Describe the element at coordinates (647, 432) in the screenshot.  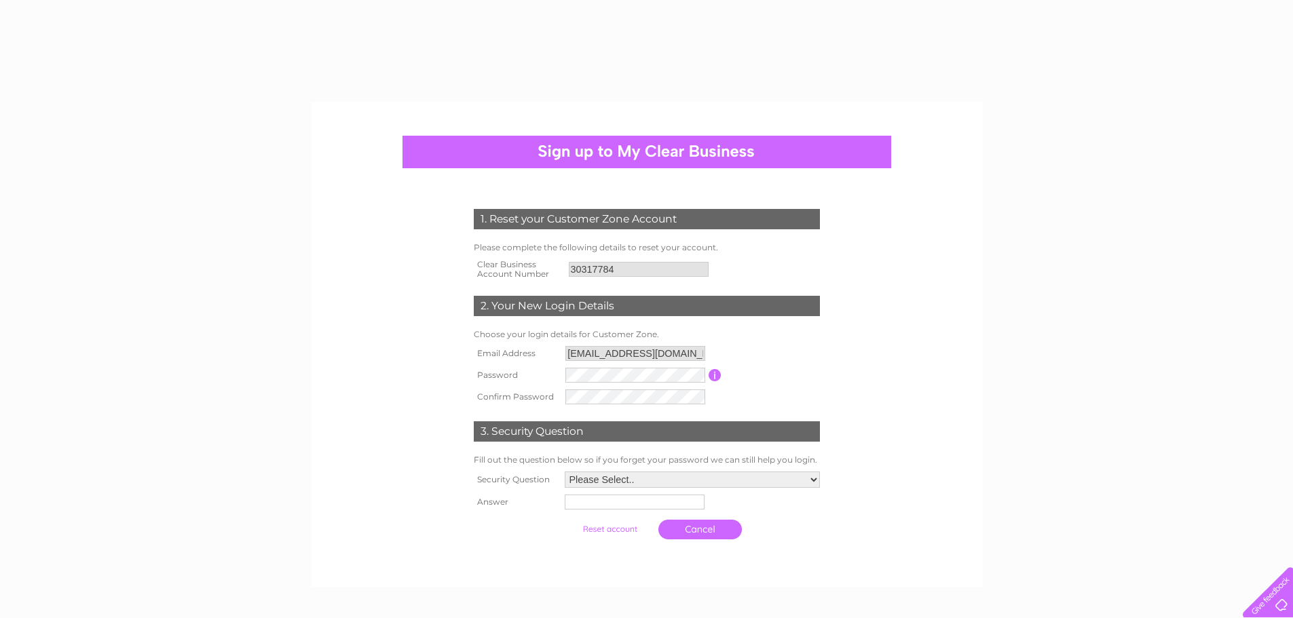
I see `div: 3. Security Question` at that location.